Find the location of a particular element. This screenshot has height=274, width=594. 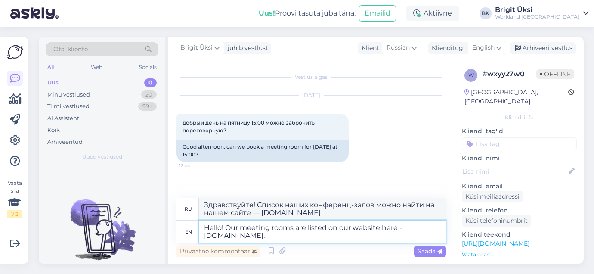

div: juhib vestlust is located at coordinates (246, 48).